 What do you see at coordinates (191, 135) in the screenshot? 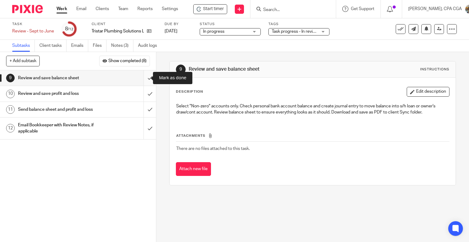
I see `span: Attachments` at bounding box center [191, 135].